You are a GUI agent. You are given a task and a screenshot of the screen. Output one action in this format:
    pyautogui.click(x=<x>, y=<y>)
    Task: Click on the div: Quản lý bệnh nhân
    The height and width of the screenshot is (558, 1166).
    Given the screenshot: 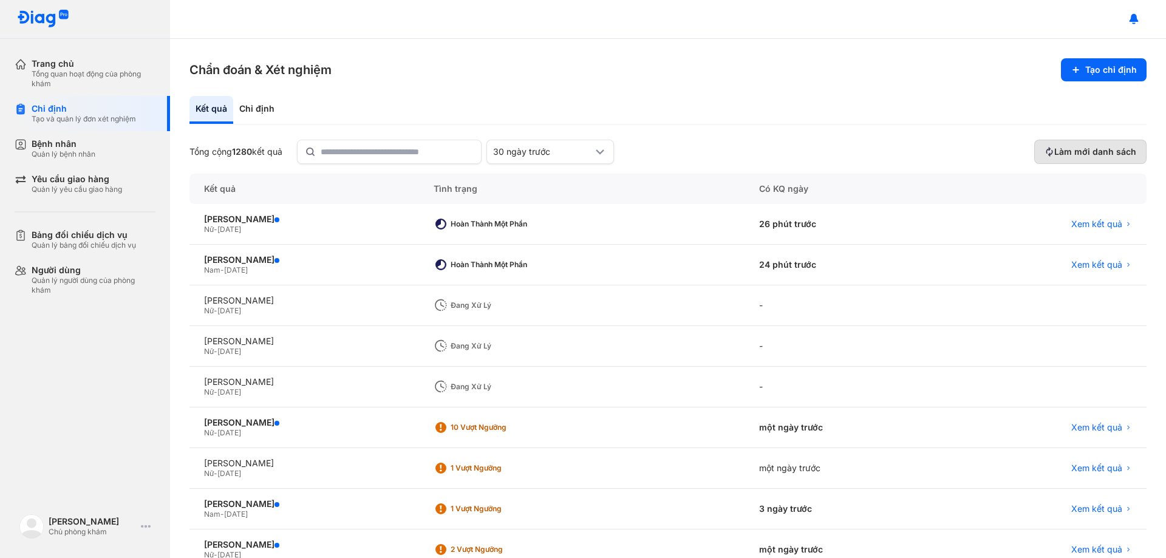 What is the action you would take?
    pyautogui.click(x=63, y=154)
    